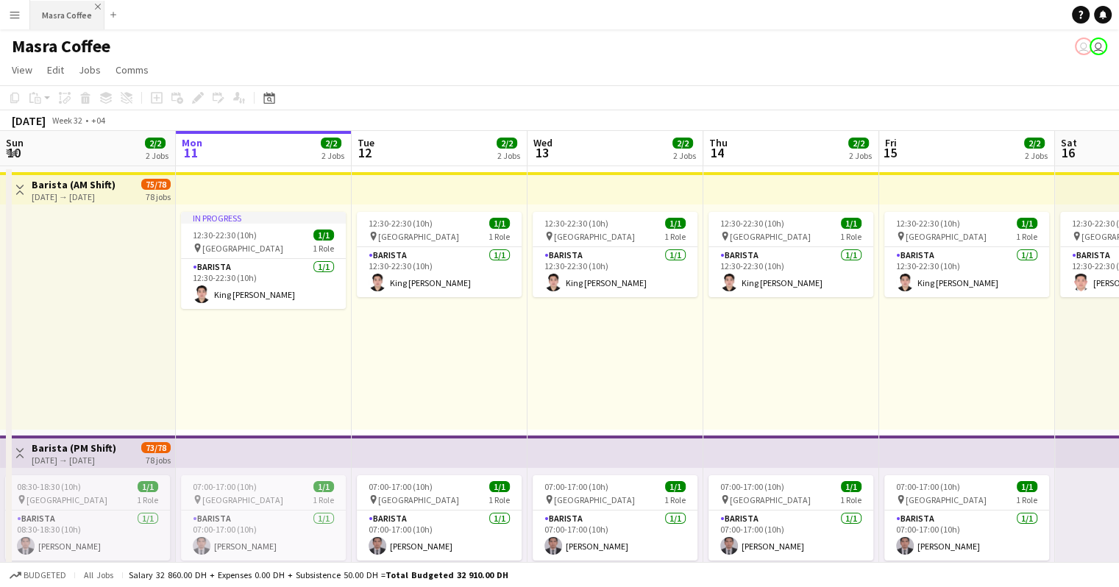  I want to click on a: Edit, so click(55, 70).